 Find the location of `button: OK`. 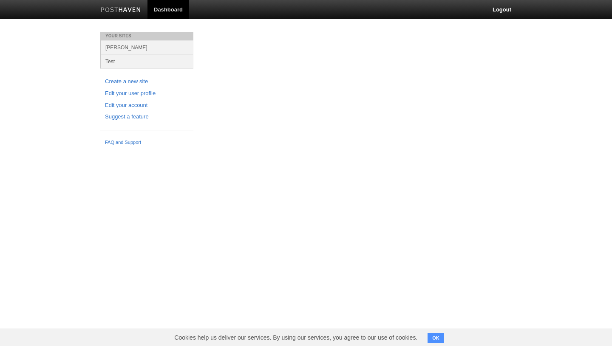

button: OK is located at coordinates (436, 338).